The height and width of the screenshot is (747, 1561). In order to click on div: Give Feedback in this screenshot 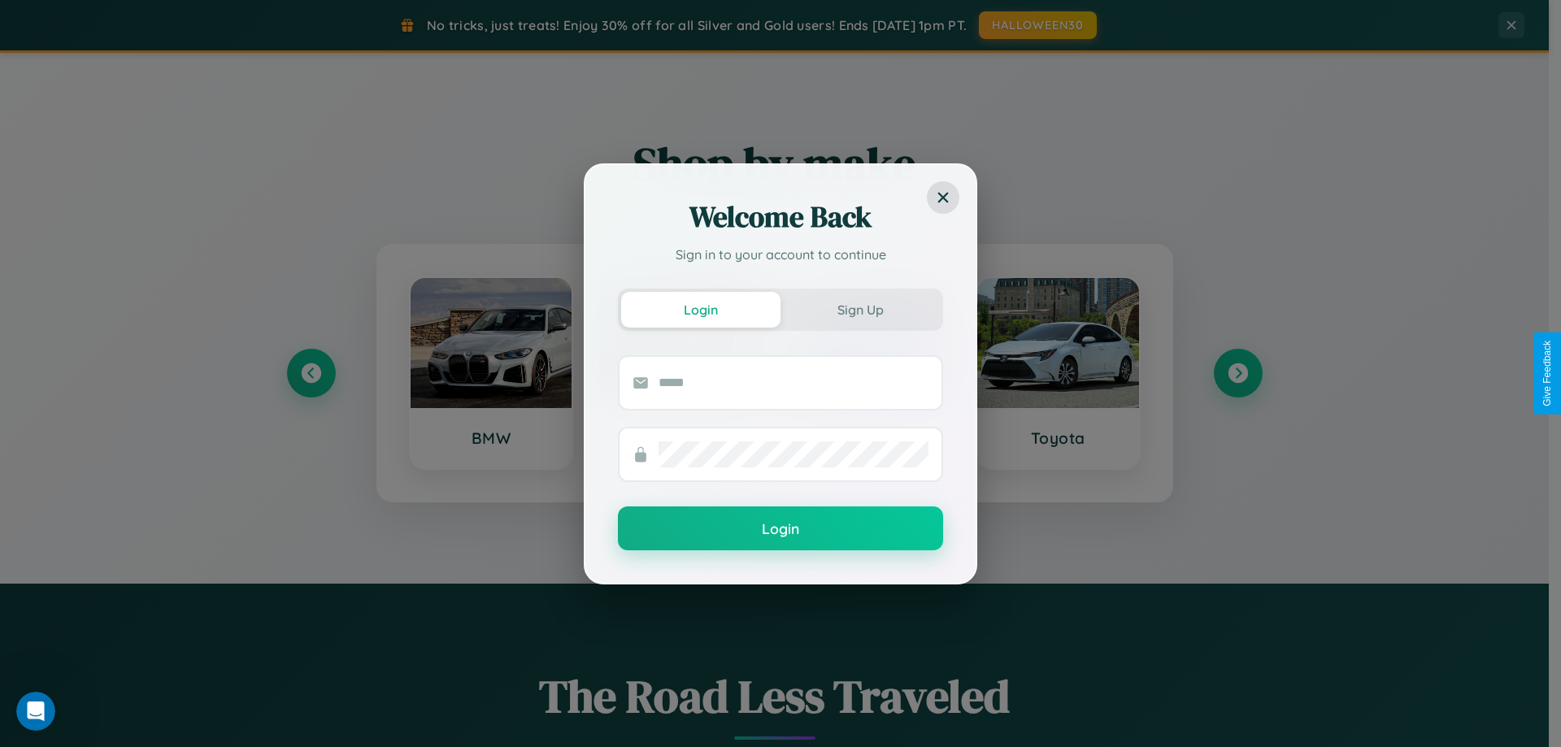, I will do `click(1547, 373)`.